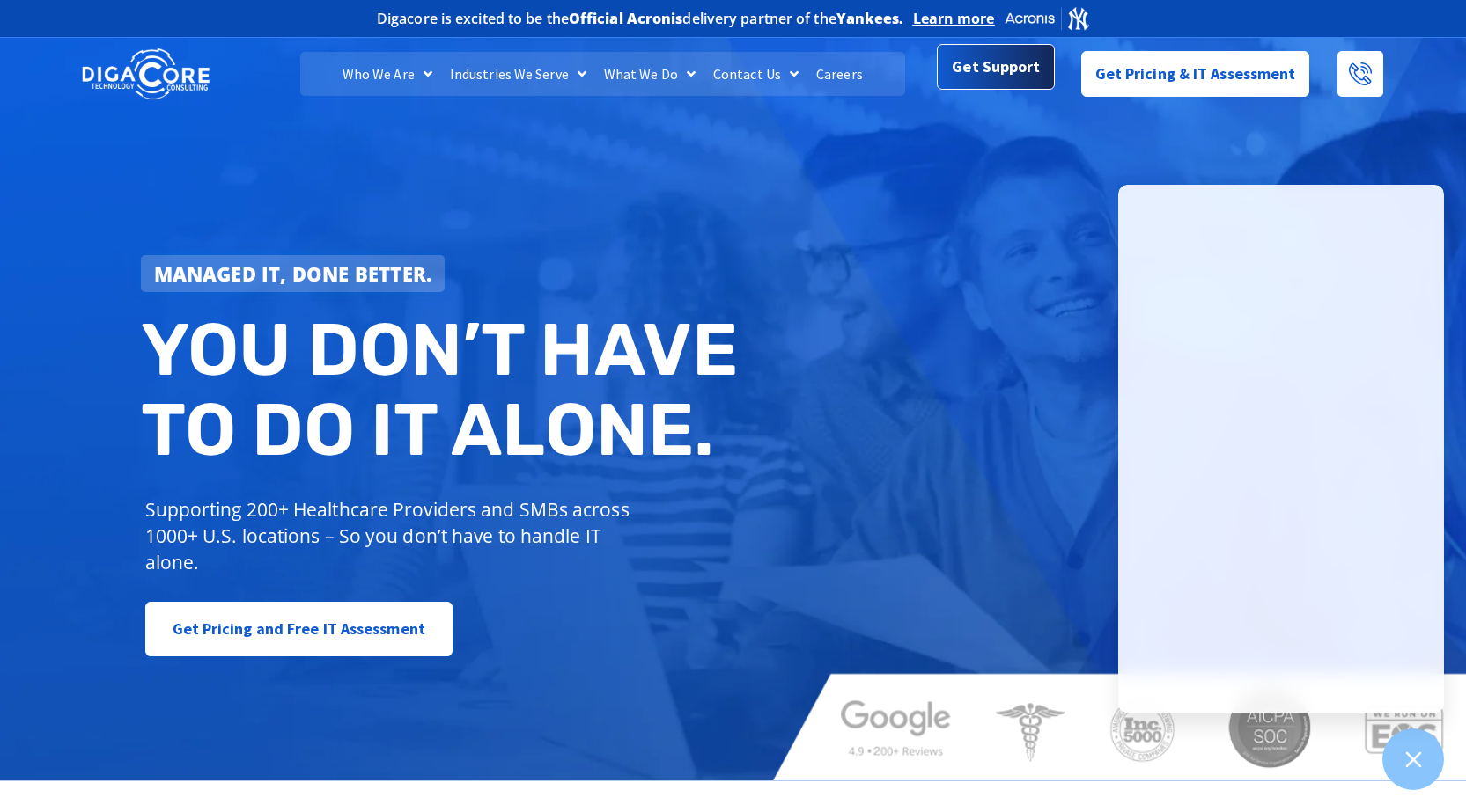 Image resolution: width=1466 pixels, height=812 pixels. I want to click on a: Contact Us, so click(755, 74).